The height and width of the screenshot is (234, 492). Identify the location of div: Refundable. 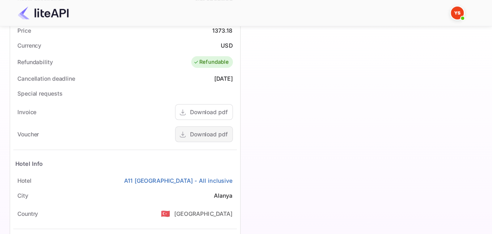
(211, 62).